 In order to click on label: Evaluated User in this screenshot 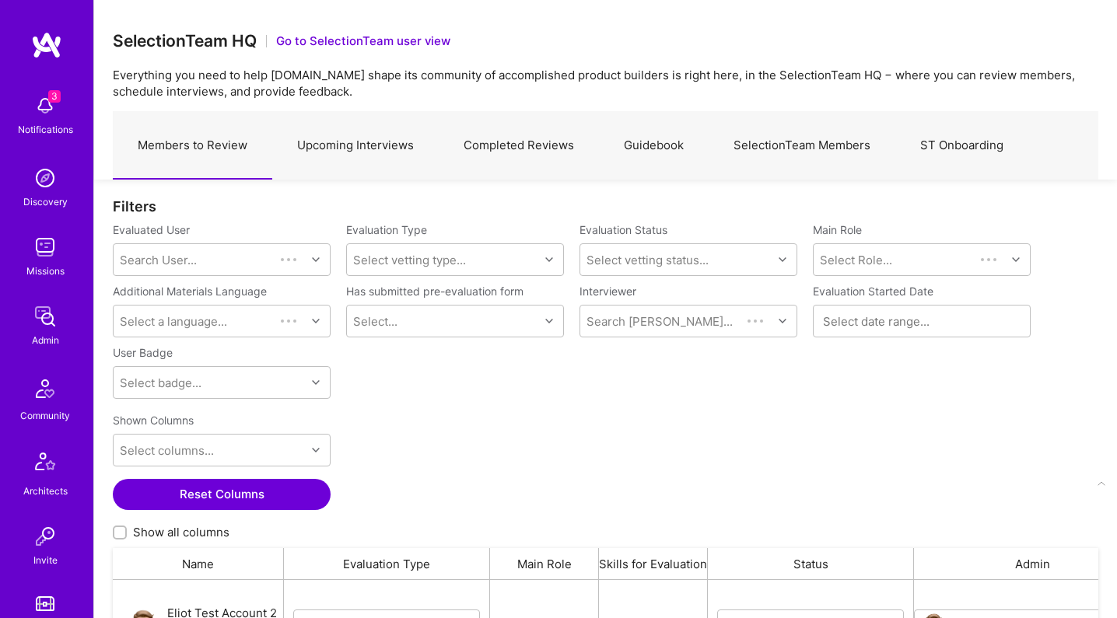, I will do `click(222, 229)`.